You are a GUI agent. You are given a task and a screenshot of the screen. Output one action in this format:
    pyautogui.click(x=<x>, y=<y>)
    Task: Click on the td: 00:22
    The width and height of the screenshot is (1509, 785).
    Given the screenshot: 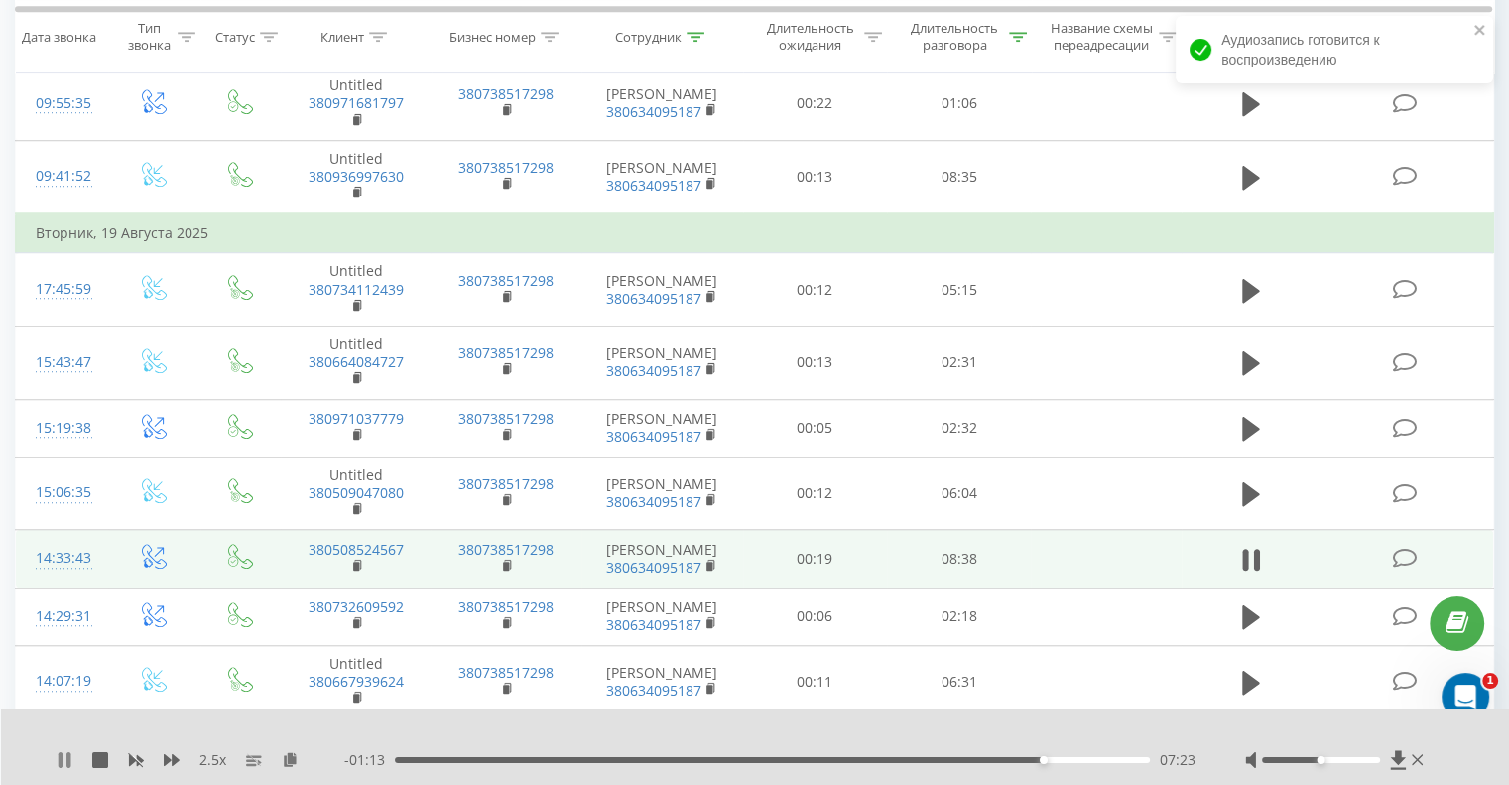 What is the action you would take?
    pyautogui.click(x=814, y=104)
    